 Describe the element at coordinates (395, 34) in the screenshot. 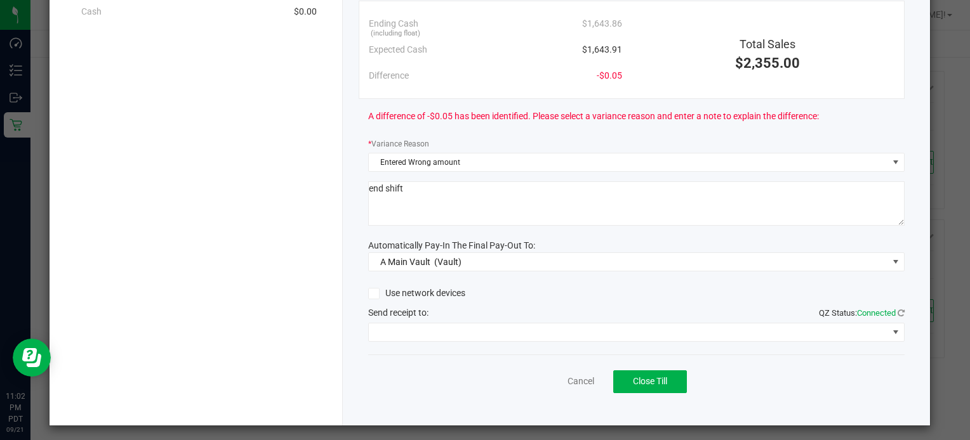

I see `span: (including float)` at that location.